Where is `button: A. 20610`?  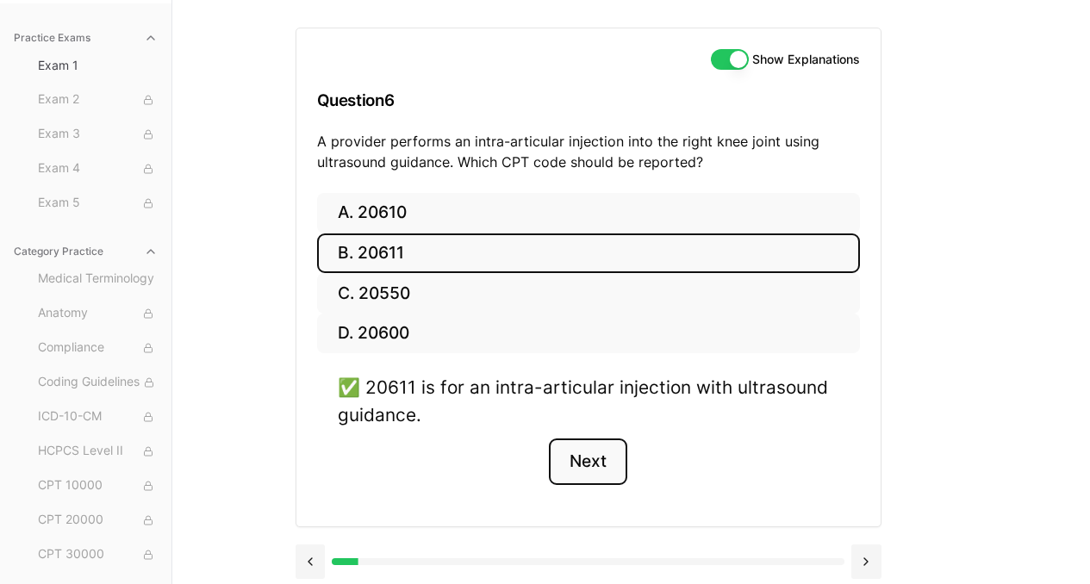 button: A. 20610 is located at coordinates (589, 213).